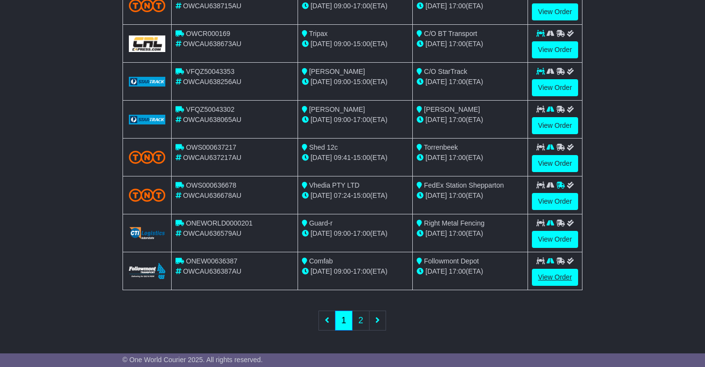 This screenshot has height=367, width=705. I want to click on span: OWCAU637217AU, so click(212, 158).